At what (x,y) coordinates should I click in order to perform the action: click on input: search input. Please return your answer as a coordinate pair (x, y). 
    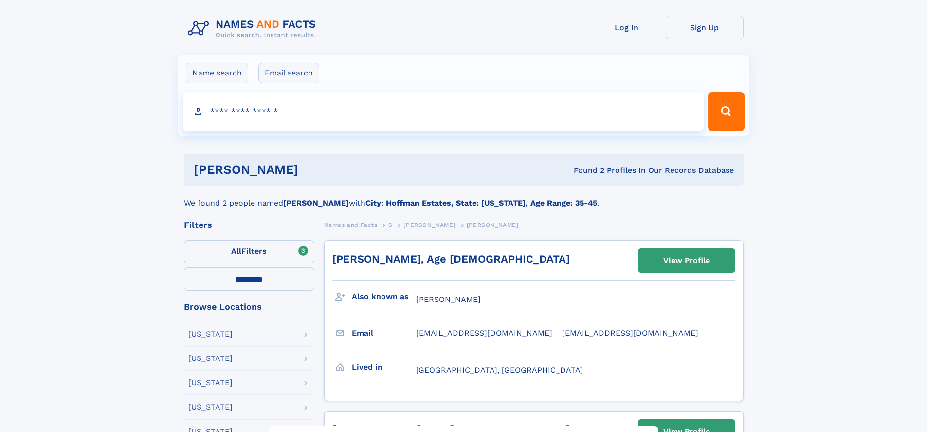
    Looking at the image, I should click on (443, 111).